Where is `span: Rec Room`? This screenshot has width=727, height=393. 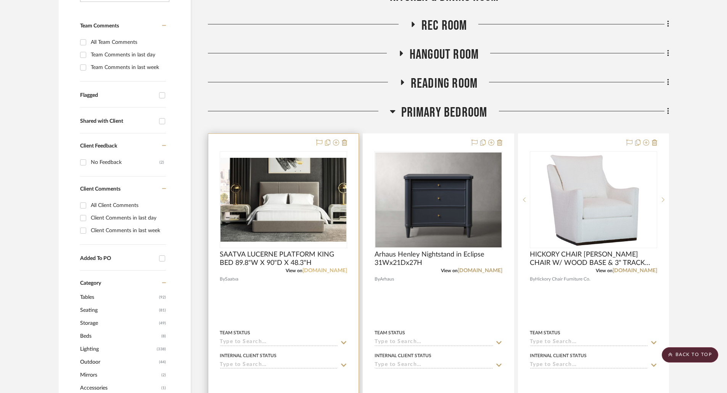
span: Rec Room is located at coordinates (445, 26).